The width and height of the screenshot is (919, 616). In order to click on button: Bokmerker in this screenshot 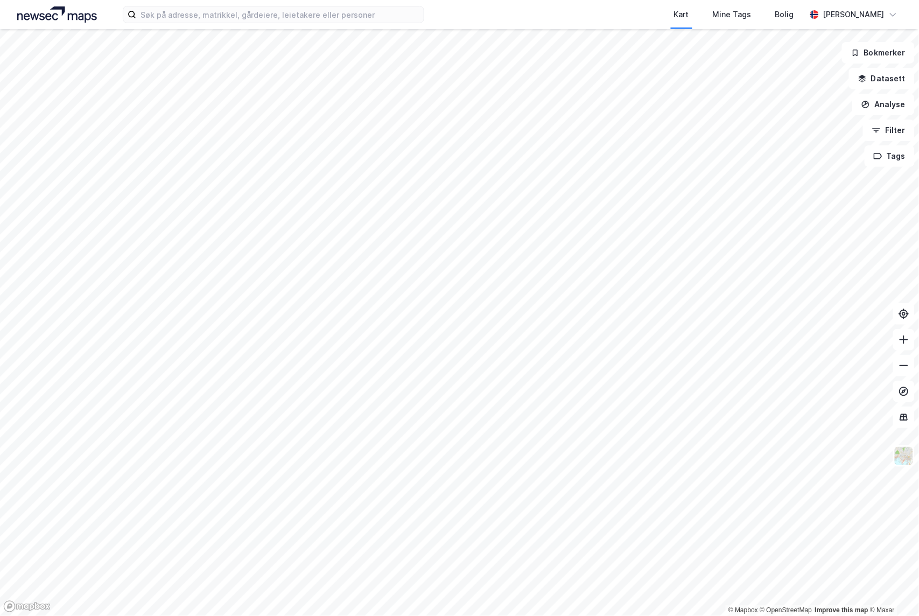, I will do `click(879, 53)`.